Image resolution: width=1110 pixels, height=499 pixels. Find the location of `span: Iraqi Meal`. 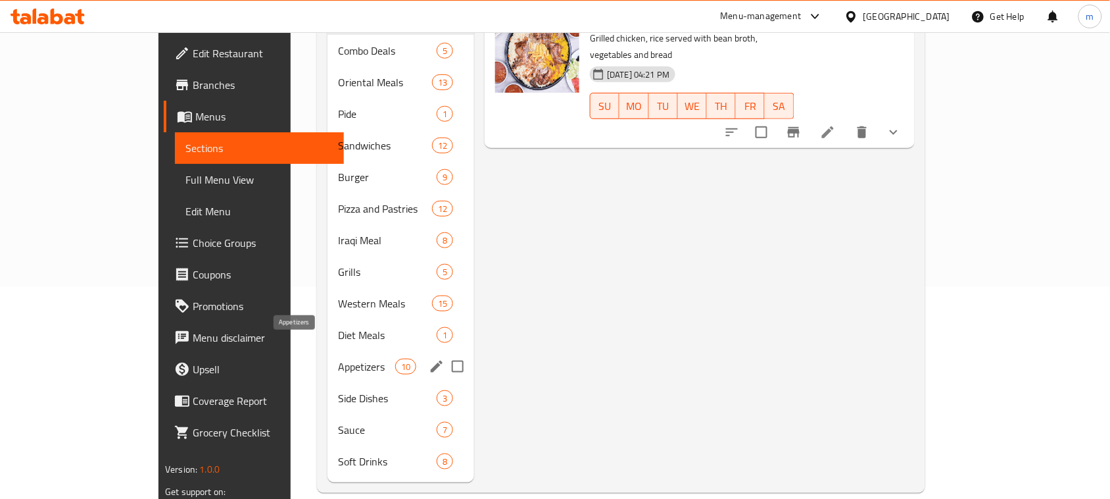

span: Iraqi Meal is located at coordinates (387, 240).